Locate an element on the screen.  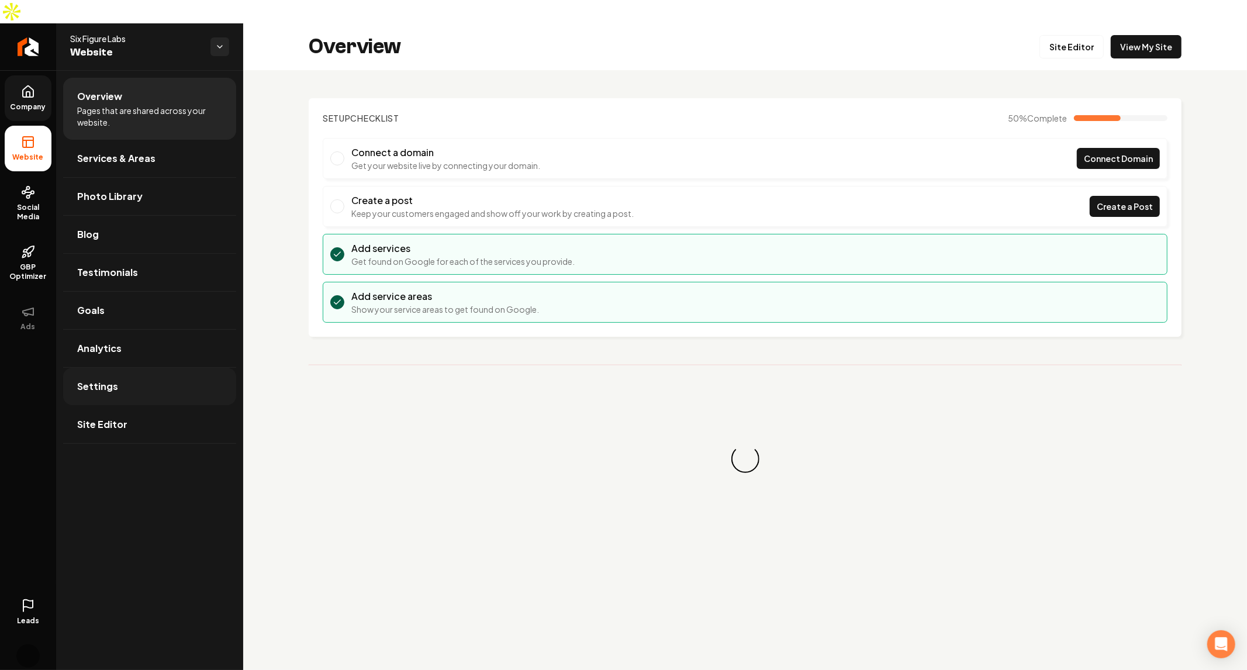
a: Photo Library is located at coordinates (150, 196).